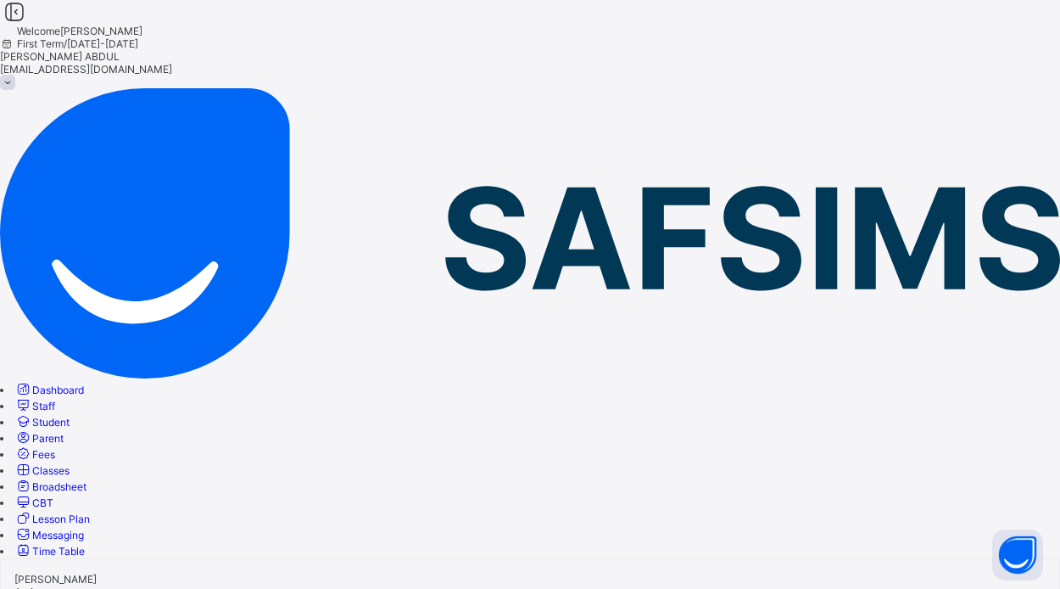  What do you see at coordinates (35, 454) in the screenshot?
I see `a: Fees` at bounding box center [35, 454].